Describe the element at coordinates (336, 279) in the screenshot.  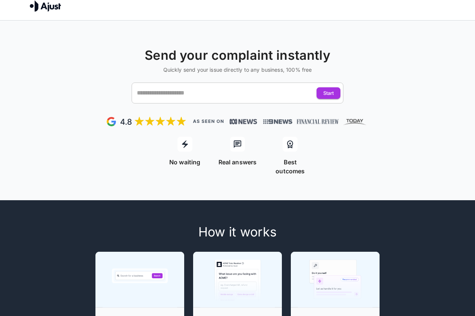
I see `img: Step 3` at that location.